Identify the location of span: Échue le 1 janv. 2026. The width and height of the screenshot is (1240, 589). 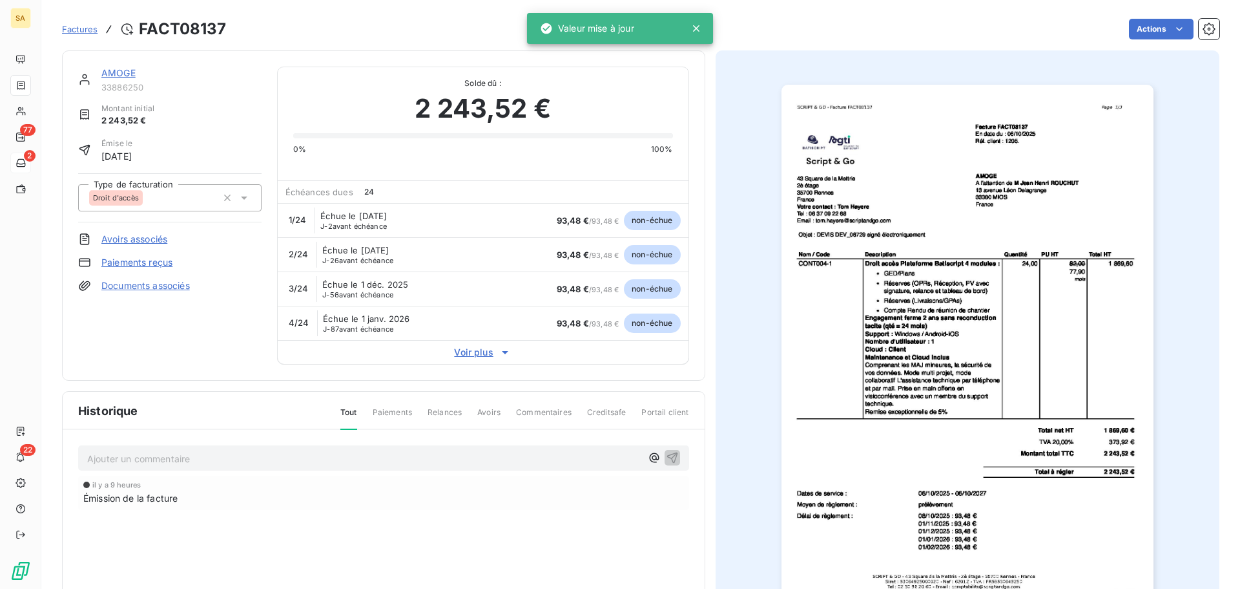
(366, 318).